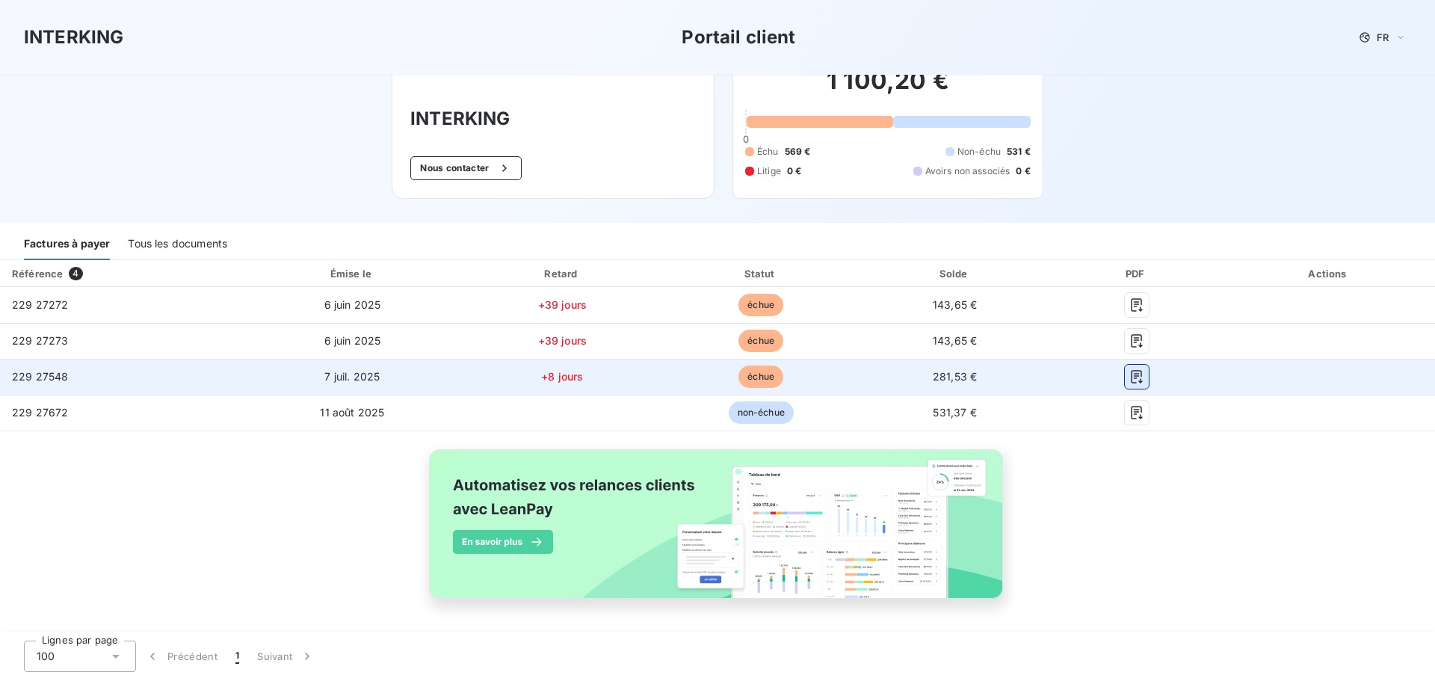 The width and height of the screenshot is (1435, 681). I want to click on span: 531 €, so click(1019, 152).